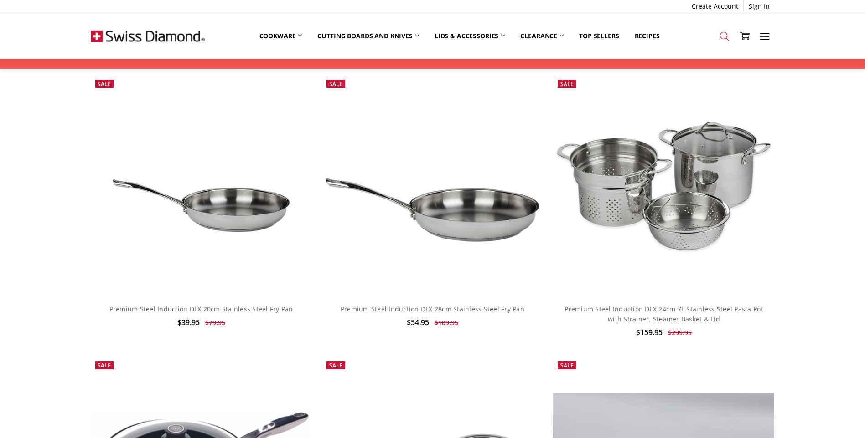 Image resolution: width=865 pixels, height=438 pixels. I want to click on a: Top Sellers, so click(598, 36).